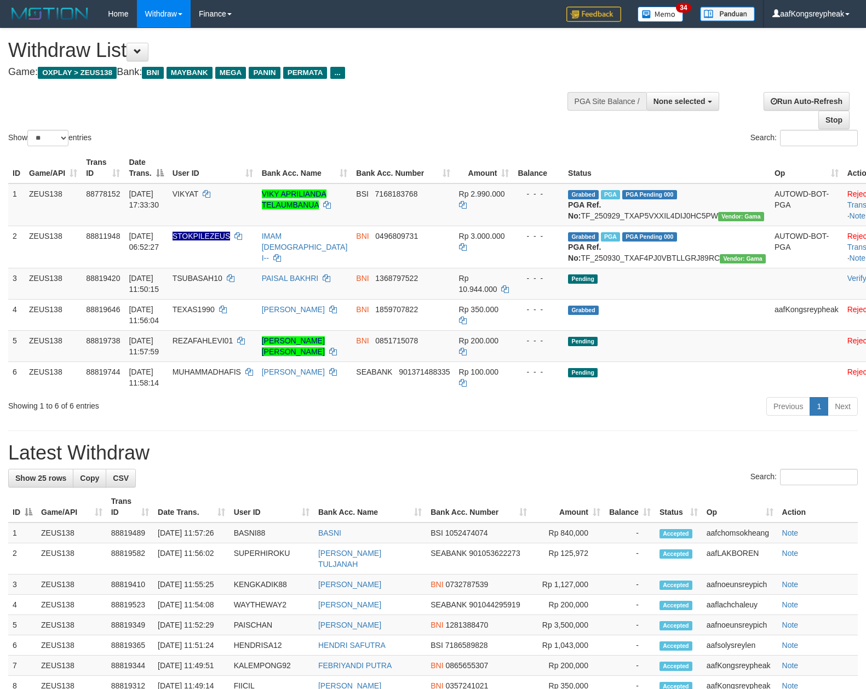  I want to click on td: WAYTHEWAY2, so click(272, 605).